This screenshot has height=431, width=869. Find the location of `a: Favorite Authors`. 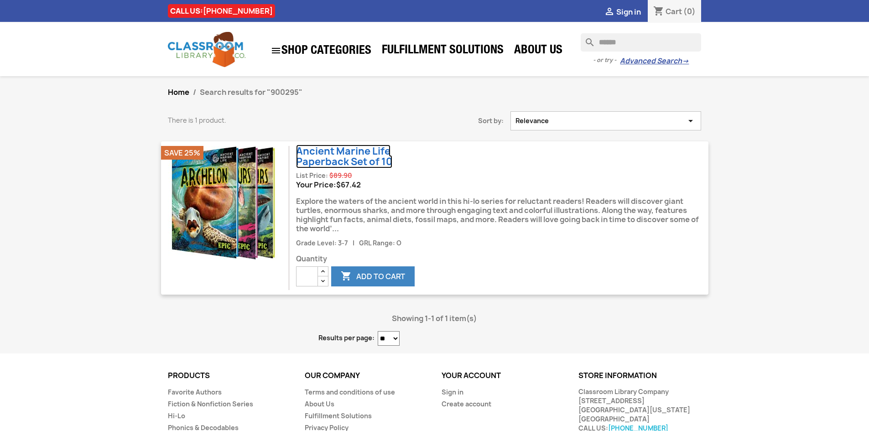

a: Favorite Authors is located at coordinates (195, 392).